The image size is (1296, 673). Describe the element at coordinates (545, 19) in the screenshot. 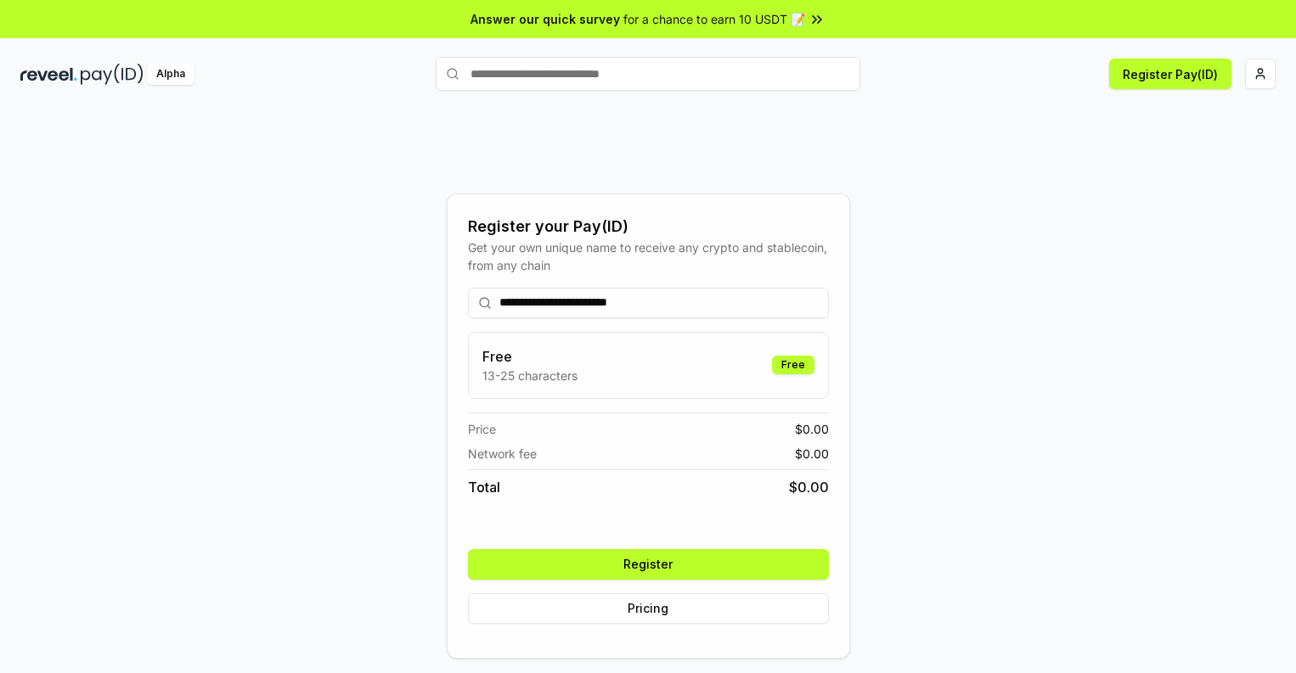

I see `span: Answer our quick survey` at that location.